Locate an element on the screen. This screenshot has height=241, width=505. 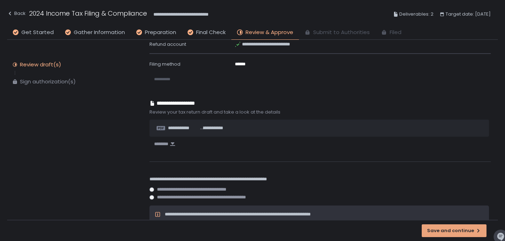
div: Save and continue is located at coordinates (454, 231).